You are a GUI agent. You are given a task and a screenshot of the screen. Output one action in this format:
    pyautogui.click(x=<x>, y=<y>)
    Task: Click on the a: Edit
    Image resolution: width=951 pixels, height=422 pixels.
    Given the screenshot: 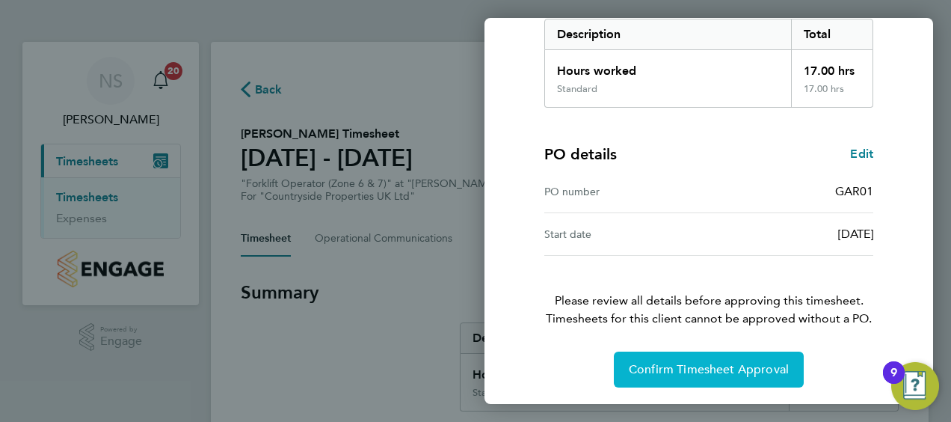 What is the action you would take?
    pyautogui.click(x=861, y=154)
    